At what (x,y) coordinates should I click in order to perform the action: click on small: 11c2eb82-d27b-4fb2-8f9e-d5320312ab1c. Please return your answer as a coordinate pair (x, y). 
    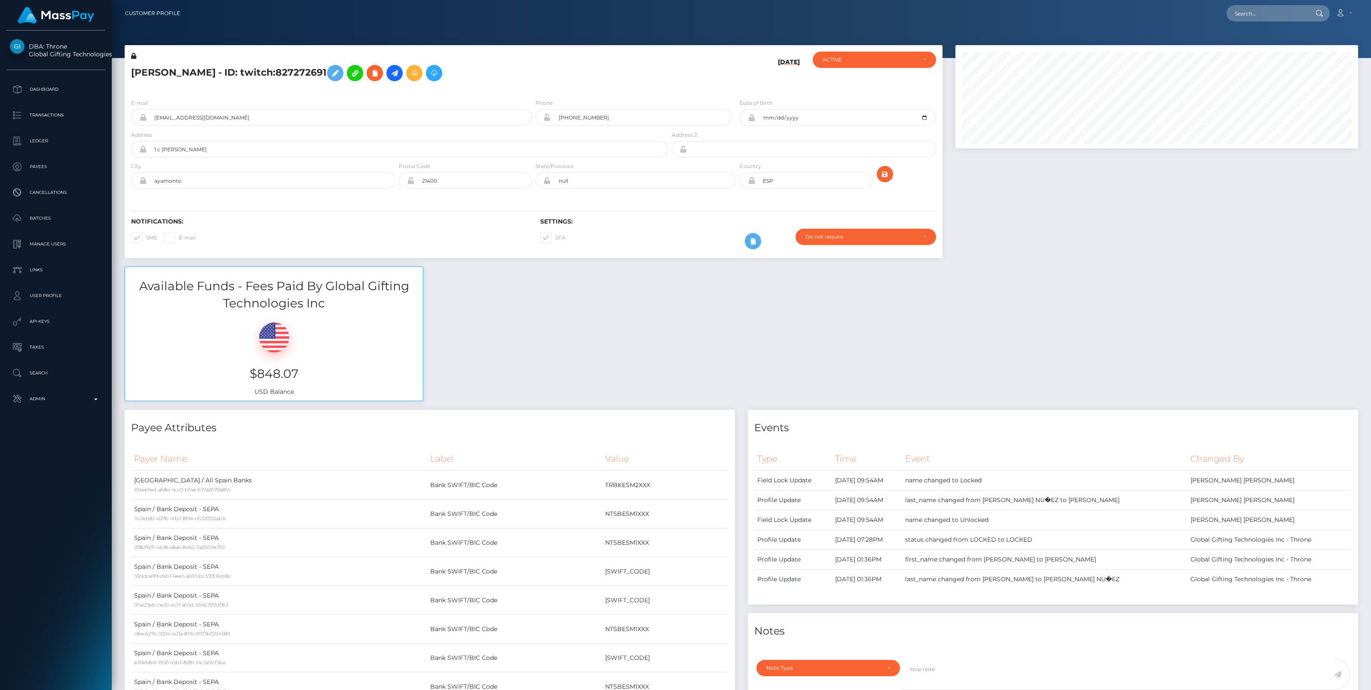
    Looking at the image, I should click on (180, 518).